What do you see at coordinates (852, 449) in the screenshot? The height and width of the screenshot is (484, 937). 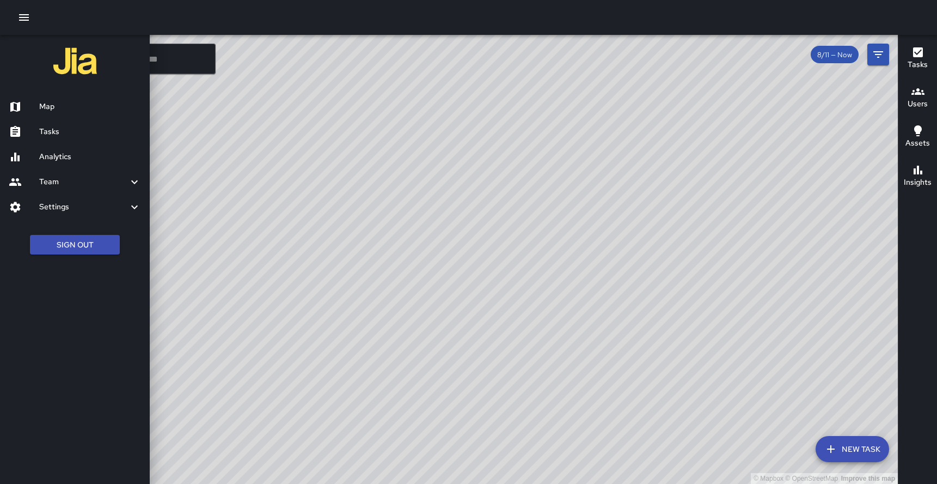 I see `button: New Task` at bounding box center [852, 449].